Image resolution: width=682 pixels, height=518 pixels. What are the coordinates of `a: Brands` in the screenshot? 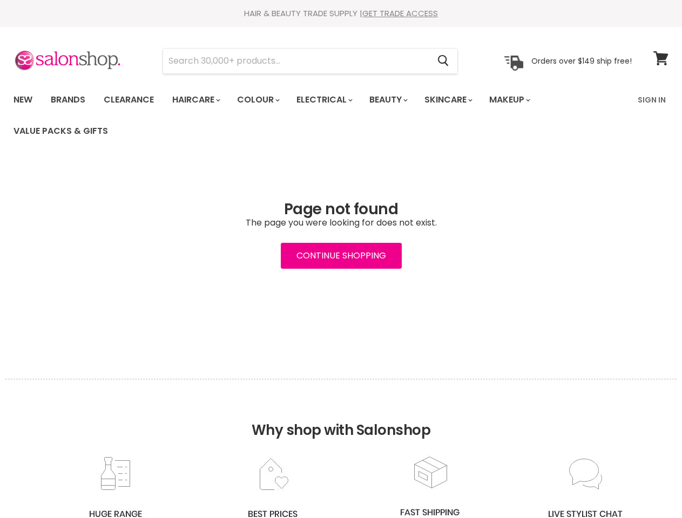 It's located at (68, 100).